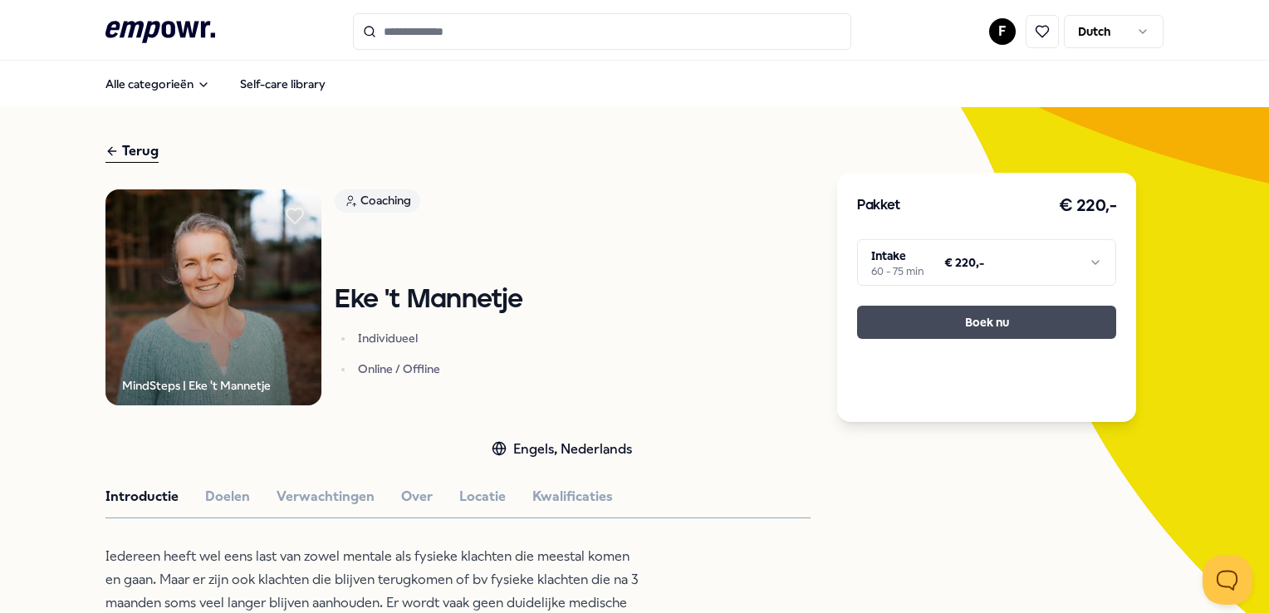 This screenshot has width=1269, height=613. What do you see at coordinates (227, 497) in the screenshot?
I see `button: Doelen` at bounding box center [227, 497].